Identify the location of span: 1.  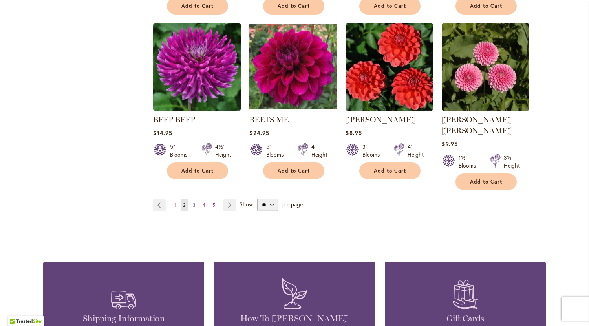
(175, 205).